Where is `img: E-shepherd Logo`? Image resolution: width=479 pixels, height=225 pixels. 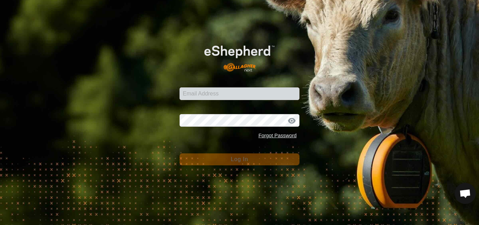 img: E-shepherd Logo is located at coordinates (239, 56).